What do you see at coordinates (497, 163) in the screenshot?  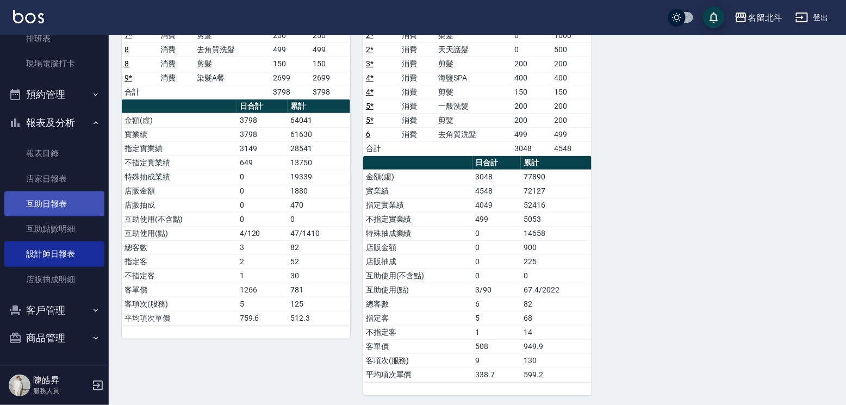 I see `th: 日合計` at bounding box center [497, 163].